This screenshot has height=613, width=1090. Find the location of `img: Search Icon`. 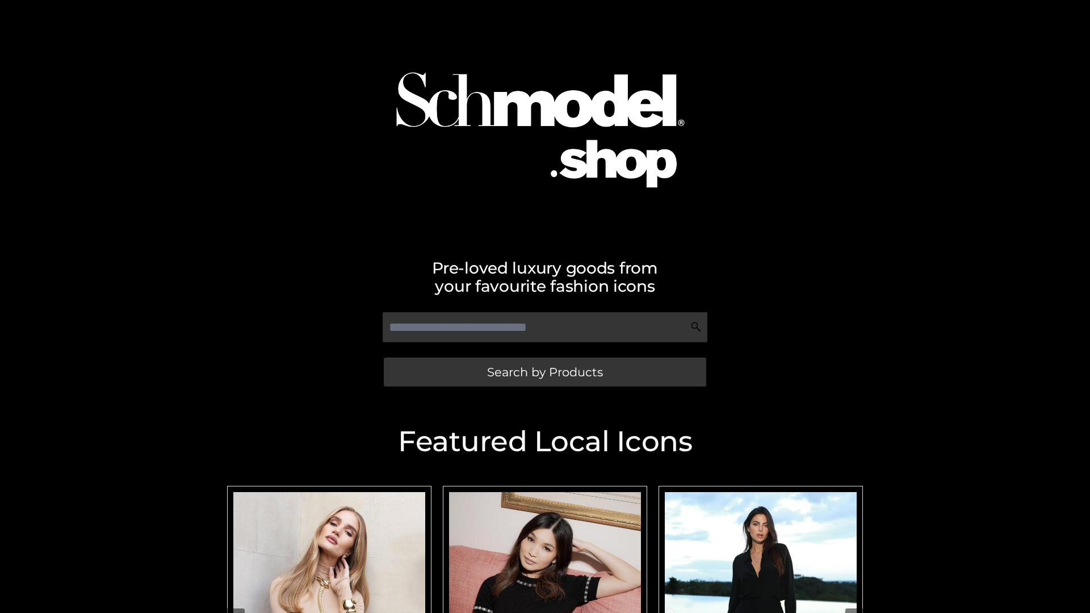

img: Search Icon is located at coordinates (696, 327).